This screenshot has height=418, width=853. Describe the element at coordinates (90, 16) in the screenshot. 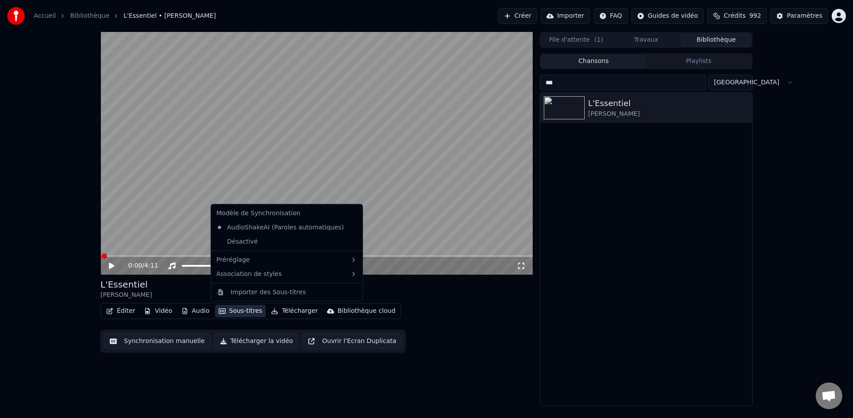

I see `a: Bibliothèque` at that location.